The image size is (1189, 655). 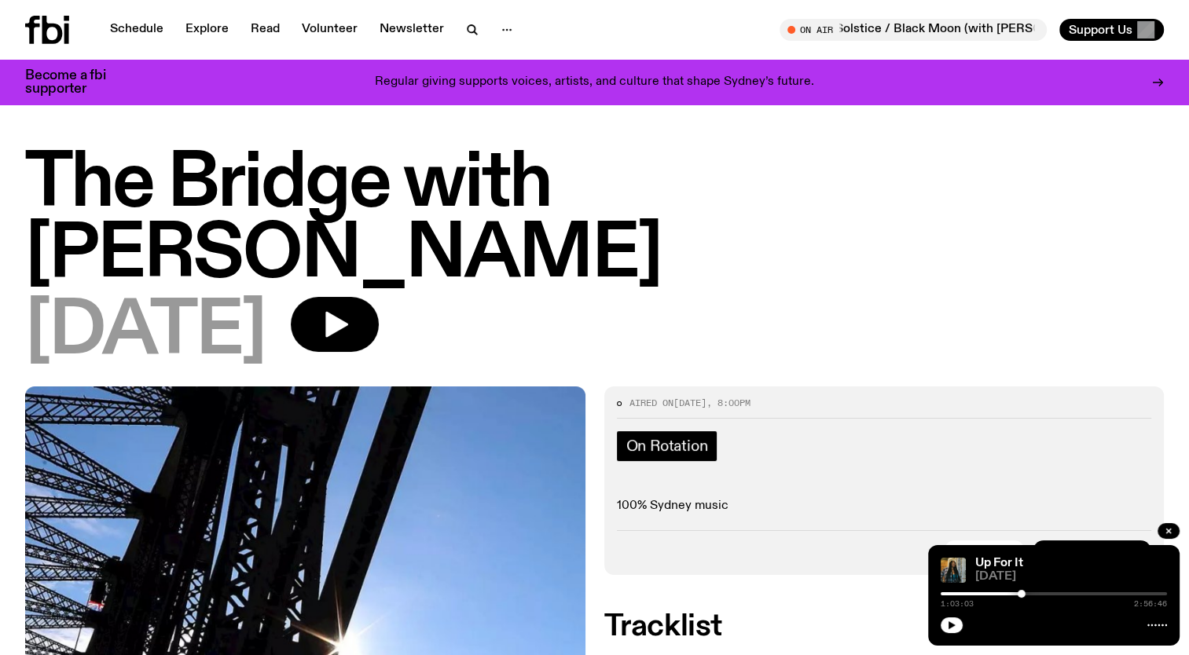 What do you see at coordinates (884, 506) in the screenshot?
I see `p: 100% Sydney music` at bounding box center [884, 506].